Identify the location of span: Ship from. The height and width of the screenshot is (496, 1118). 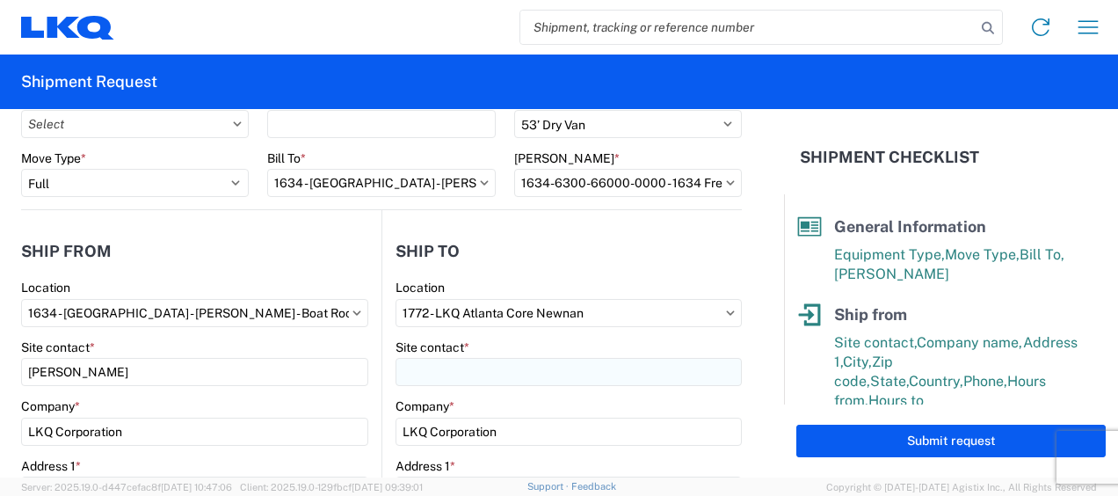
(870, 314).